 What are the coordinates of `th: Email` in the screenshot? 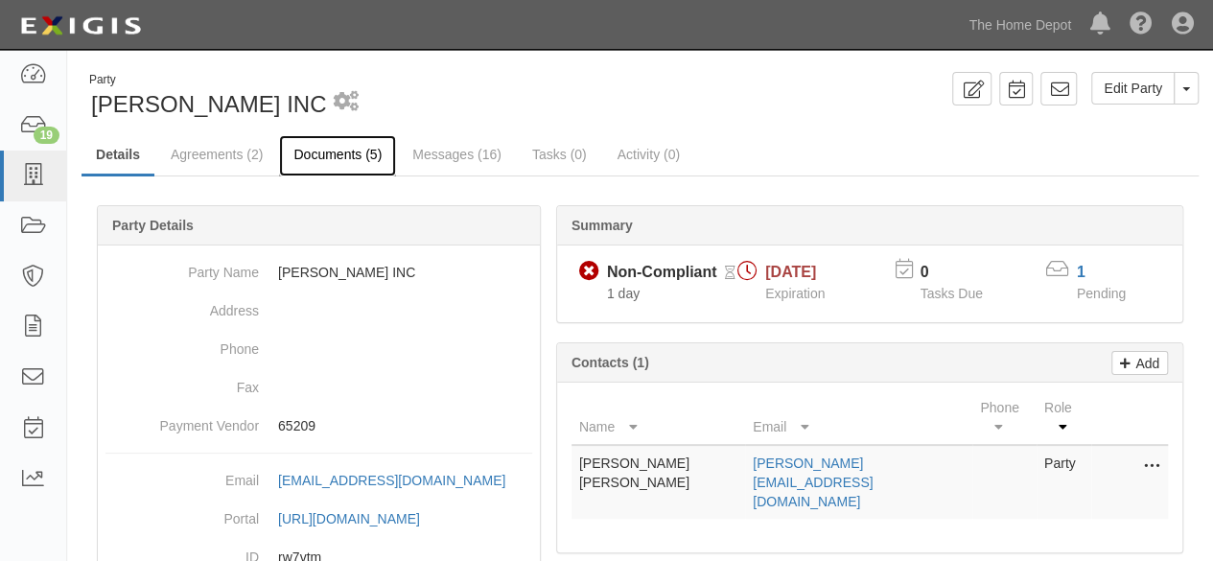 It's located at (858, 417).